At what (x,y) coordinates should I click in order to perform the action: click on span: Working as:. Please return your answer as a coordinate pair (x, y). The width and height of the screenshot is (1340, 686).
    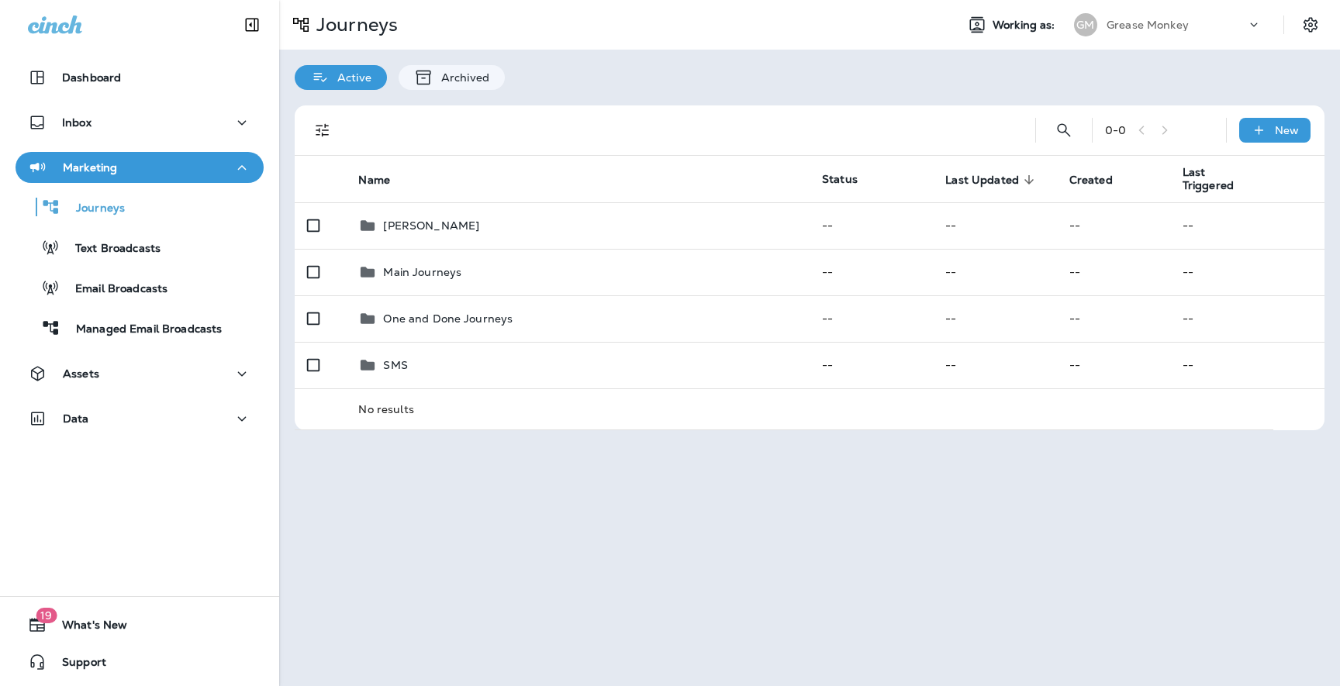
    Looking at the image, I should click on (1025, 25).